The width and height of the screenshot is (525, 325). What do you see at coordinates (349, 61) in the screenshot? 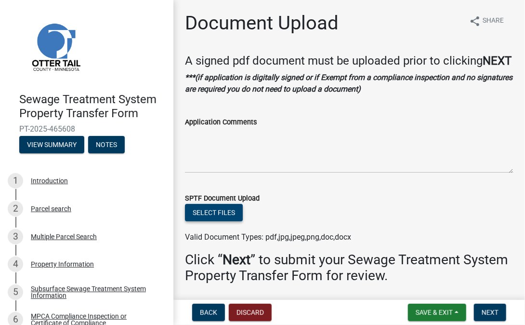
I see `h4: A signed pdf document must be uploaded prior to clicking` at bounding box center [349, 61].